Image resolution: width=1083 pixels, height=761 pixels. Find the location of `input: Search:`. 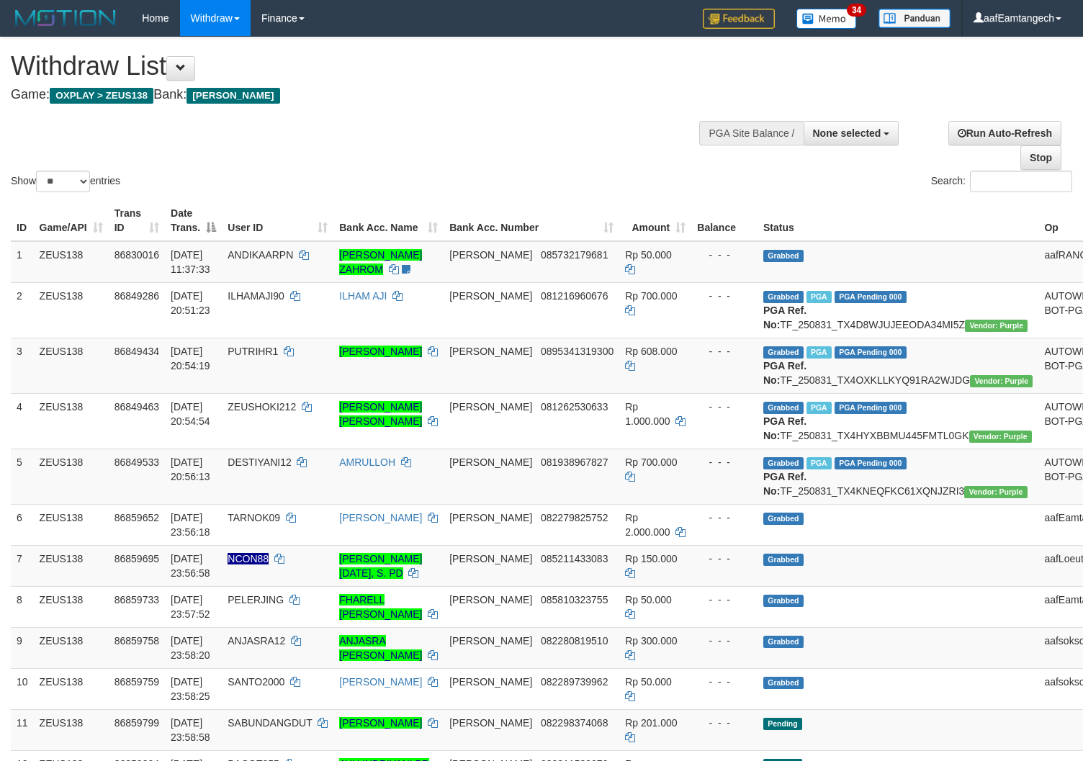

input: Search: is located at coordinates (1021, 181).